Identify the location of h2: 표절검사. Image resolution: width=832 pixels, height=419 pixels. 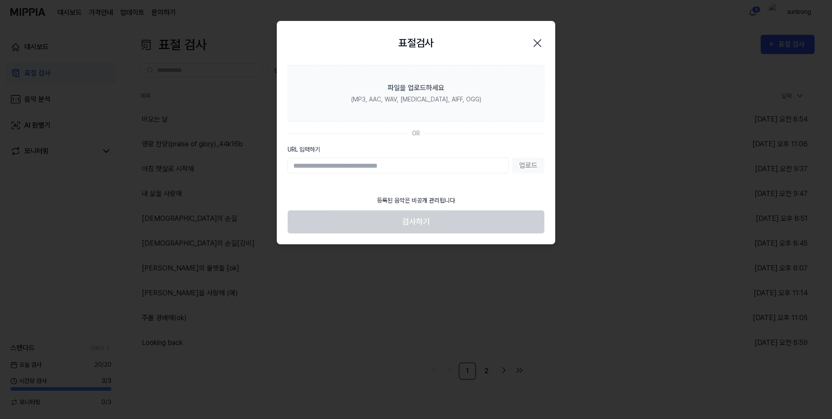
(416, 43).